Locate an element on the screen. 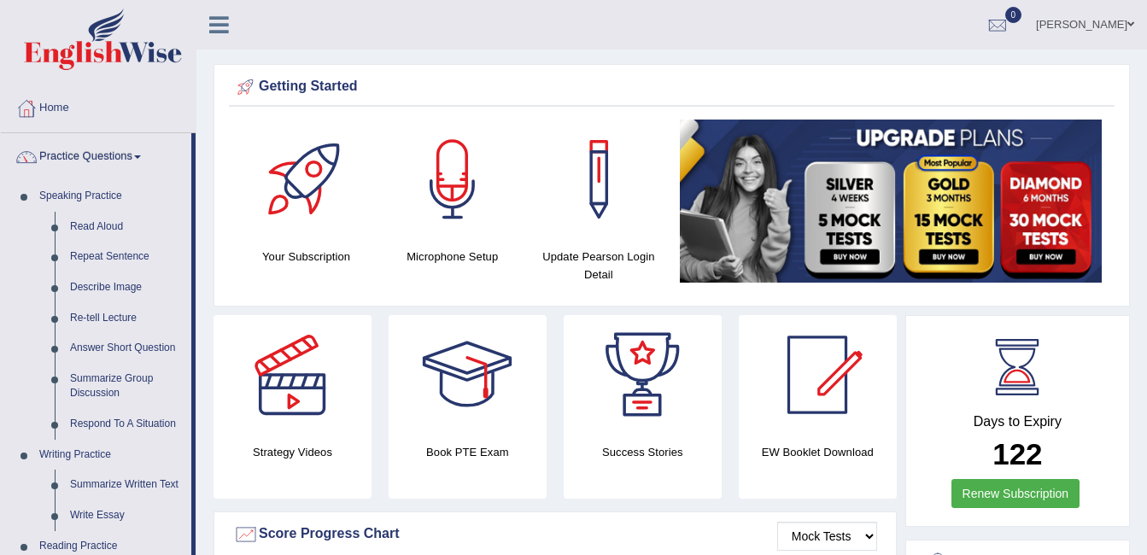  a: Writing Practice is located at coordinates (111, 455).